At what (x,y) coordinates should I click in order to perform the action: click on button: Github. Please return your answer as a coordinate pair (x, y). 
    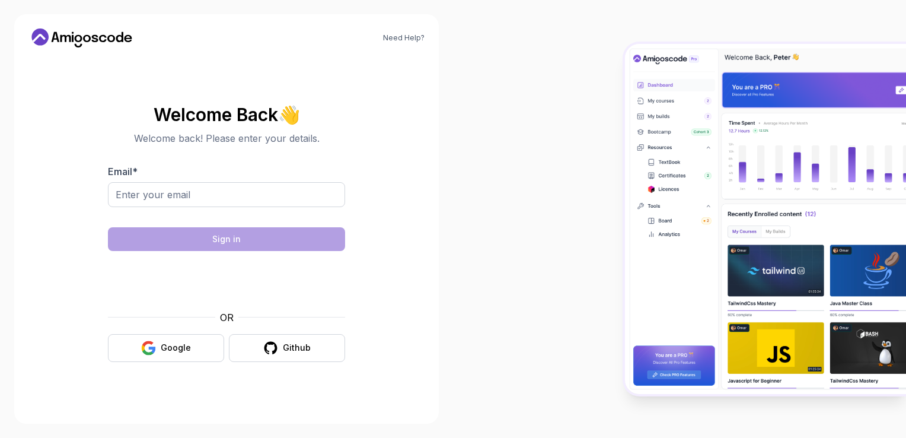
    Looking at the image, I should click on (287, 348).